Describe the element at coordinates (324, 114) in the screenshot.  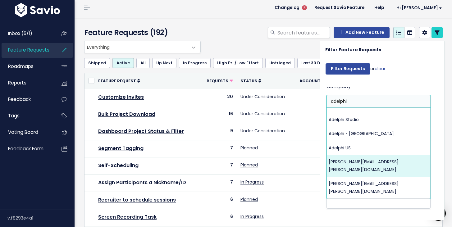
I see `td: 2,021,390.10` at that location.